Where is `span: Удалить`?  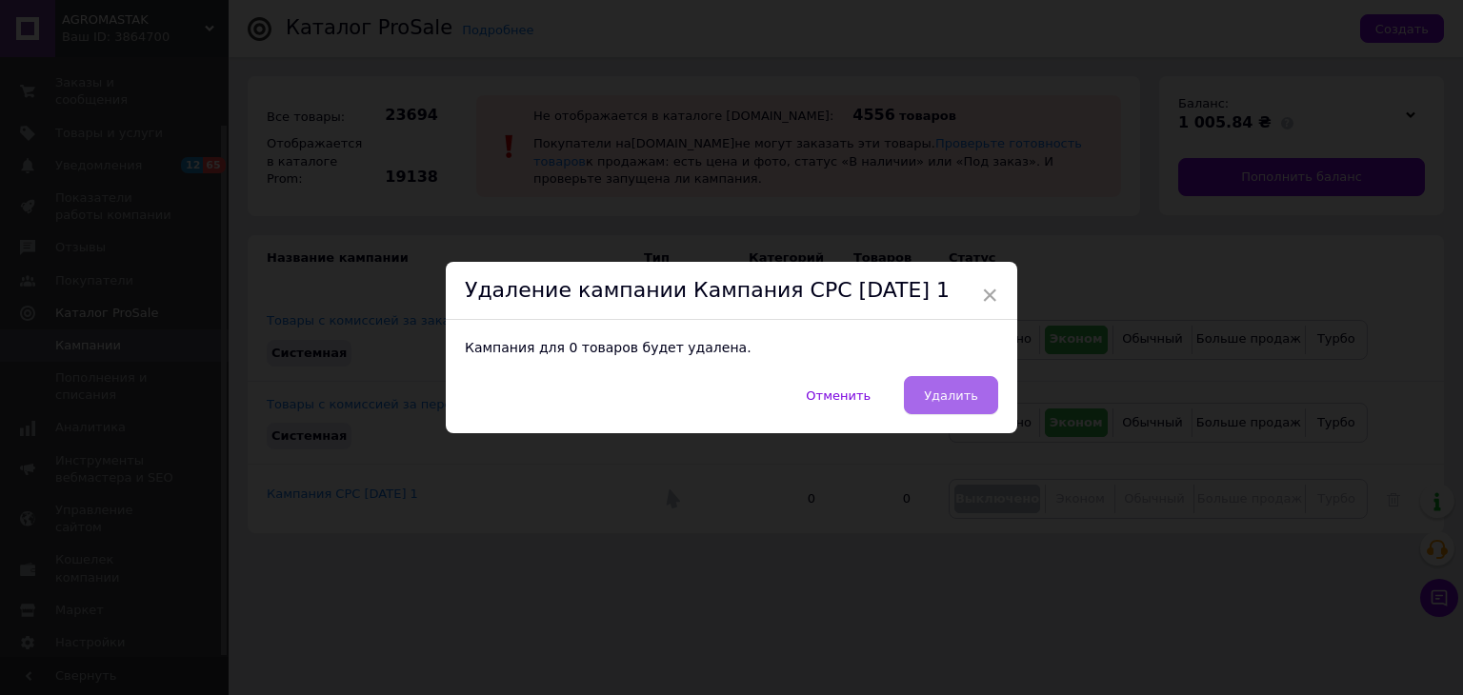 span: Удалить is located at coordinates (951, 395).